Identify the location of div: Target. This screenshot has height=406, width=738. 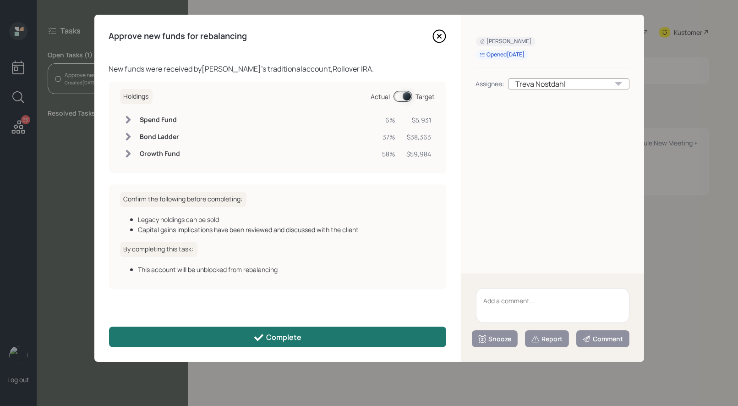
(426, 96).